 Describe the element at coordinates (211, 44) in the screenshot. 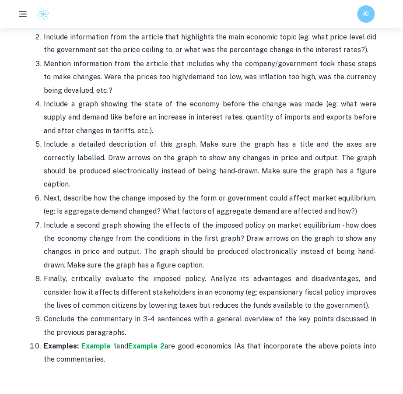

I see `p: Include information from the article that highlights the main economic topic (eg: what price leve...` at that location.